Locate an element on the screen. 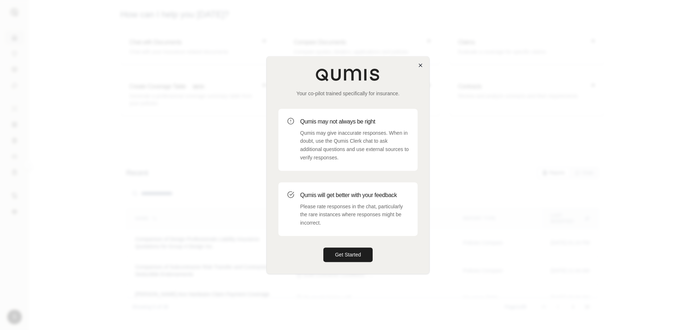 Image resolution: width=696 pixels, height=330 pixels. p: Qumis may give inaccurate responses. When in doubt, use the Qumis Clerk chat to ask additional qu... is located at coordinates (354, 145).